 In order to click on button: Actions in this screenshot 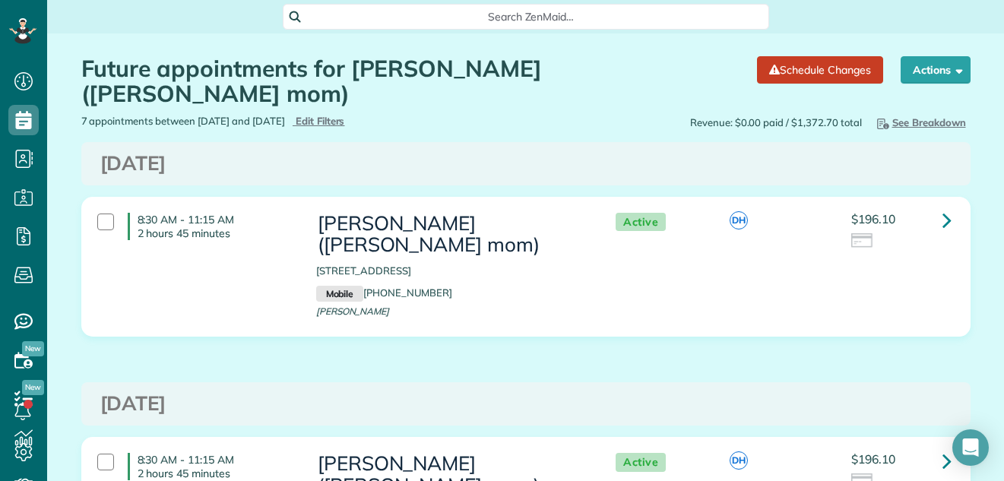, I will do `click(936, 70)`.